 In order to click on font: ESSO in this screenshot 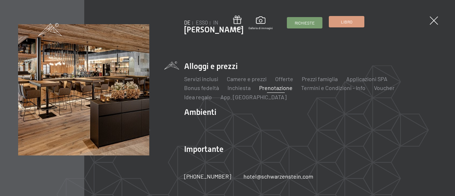, I will do `click(202, 22)`.